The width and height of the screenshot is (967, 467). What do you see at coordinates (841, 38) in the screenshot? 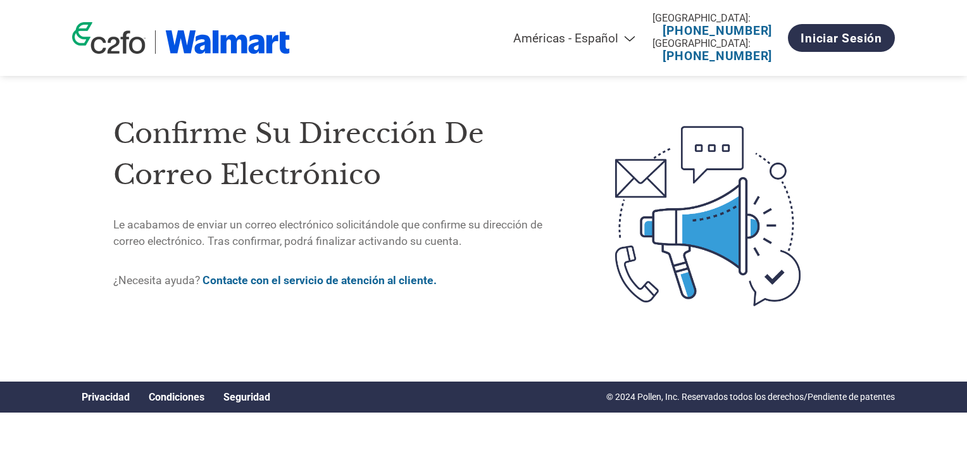
I see `a: Iniciar sesión` at bounding box center [841, 38].